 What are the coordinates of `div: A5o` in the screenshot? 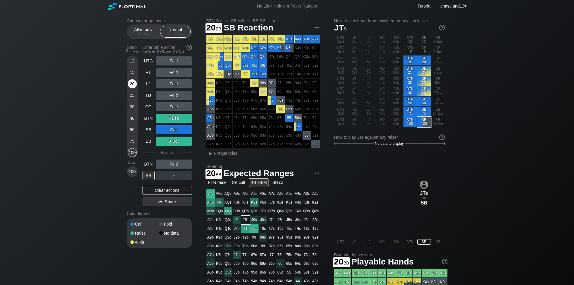 It's located at (211, 118).